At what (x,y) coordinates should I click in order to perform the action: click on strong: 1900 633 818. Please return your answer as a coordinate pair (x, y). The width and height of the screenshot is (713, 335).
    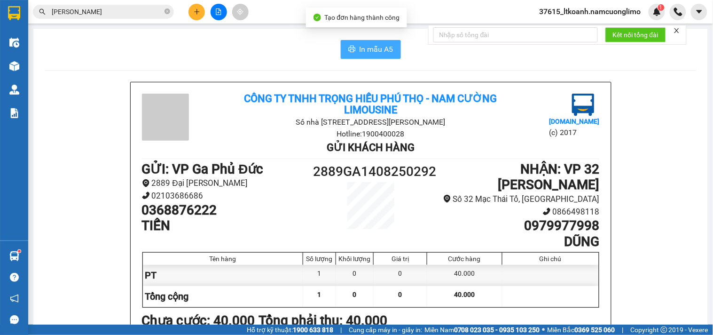
    Looking at the image, I should click on (313, 329).